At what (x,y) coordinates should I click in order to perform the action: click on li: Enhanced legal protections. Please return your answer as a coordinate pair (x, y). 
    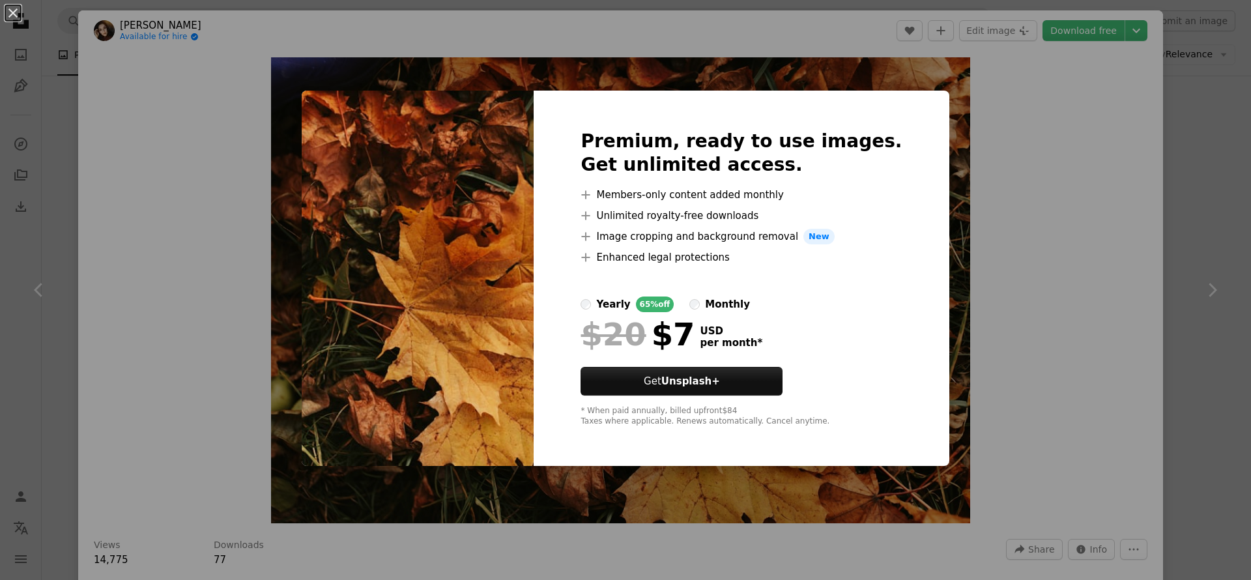
    Looking at the image, I should click on (741, 257).